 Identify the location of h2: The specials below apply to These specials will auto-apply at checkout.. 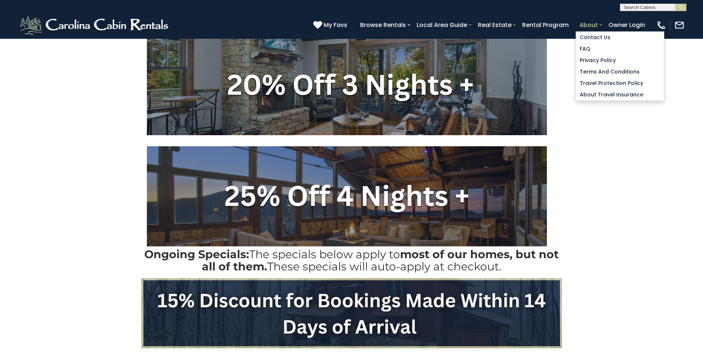
(352, 260).